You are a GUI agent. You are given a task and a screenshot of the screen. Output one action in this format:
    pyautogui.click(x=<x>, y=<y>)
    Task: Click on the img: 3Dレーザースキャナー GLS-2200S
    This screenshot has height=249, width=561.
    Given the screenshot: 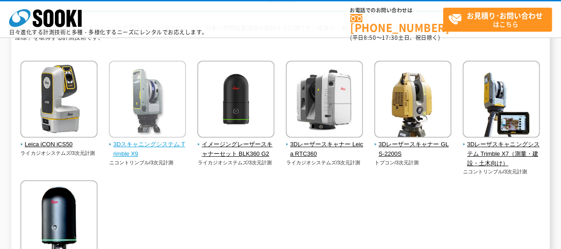 What is the action you would take?
    pyautogui.click(x=413, y=100)
    